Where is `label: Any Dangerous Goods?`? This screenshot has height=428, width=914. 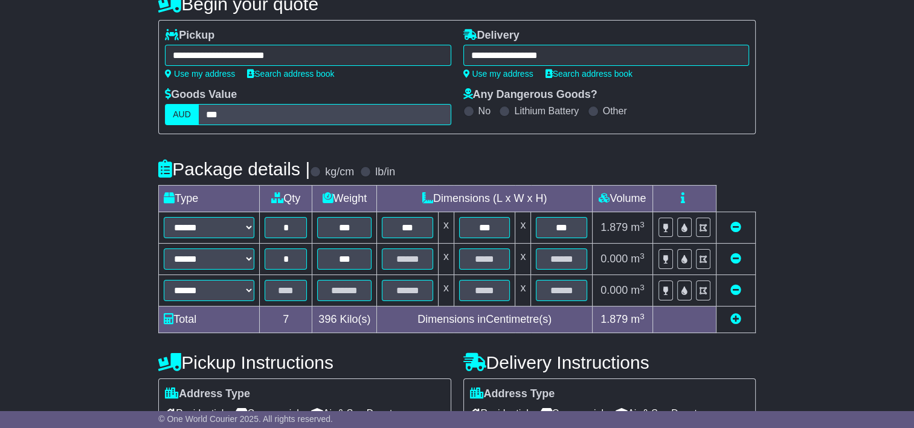
label: Any Dangerous Goods? is located at coordinates (531, 95).